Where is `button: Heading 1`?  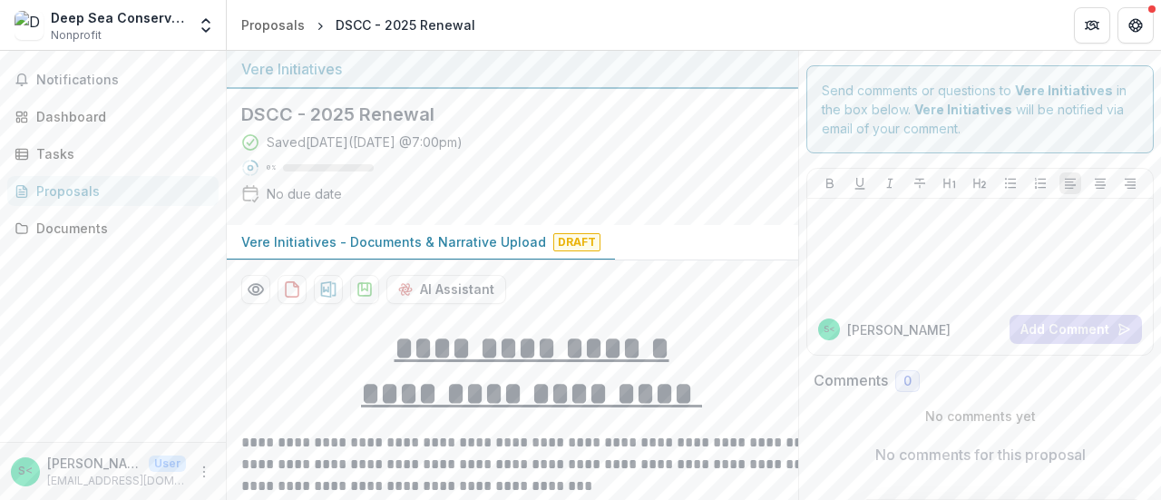
button: Heading 1 is located at coordinates (950, 183).